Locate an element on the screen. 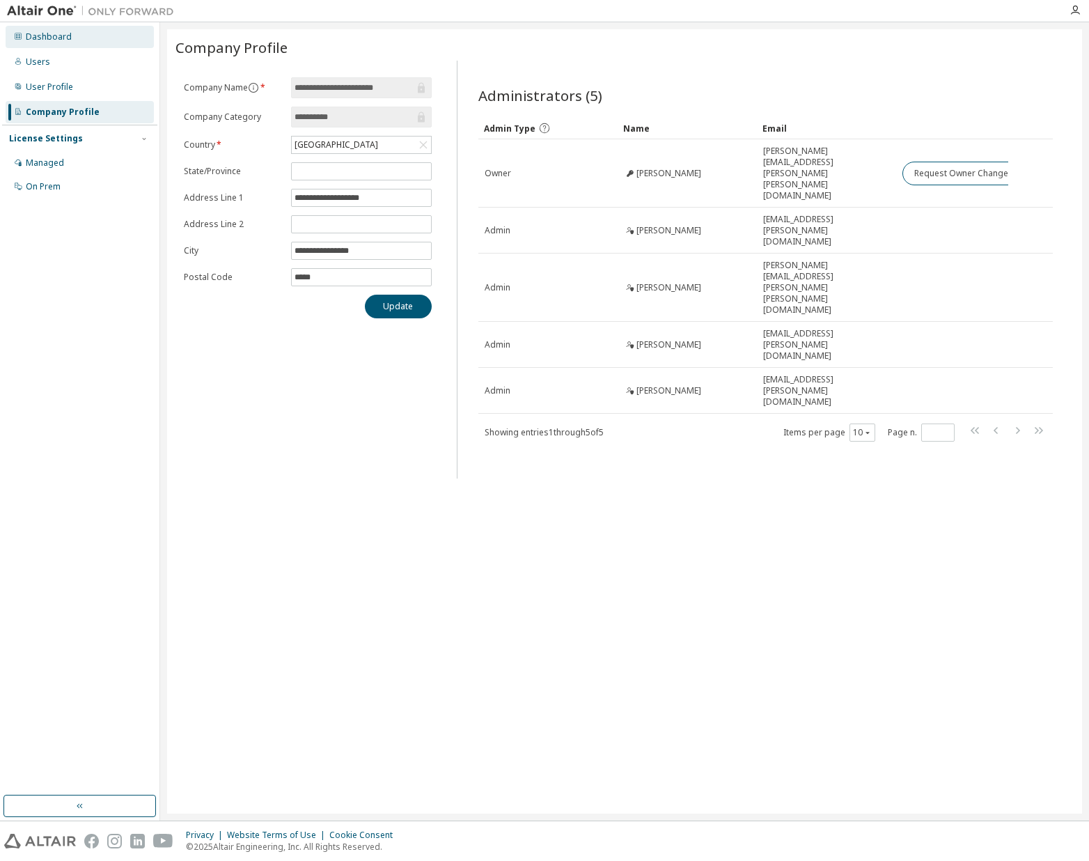 The width and height of the screenshot is (1089, 861). div: Name is located at coordinates (687, 128).